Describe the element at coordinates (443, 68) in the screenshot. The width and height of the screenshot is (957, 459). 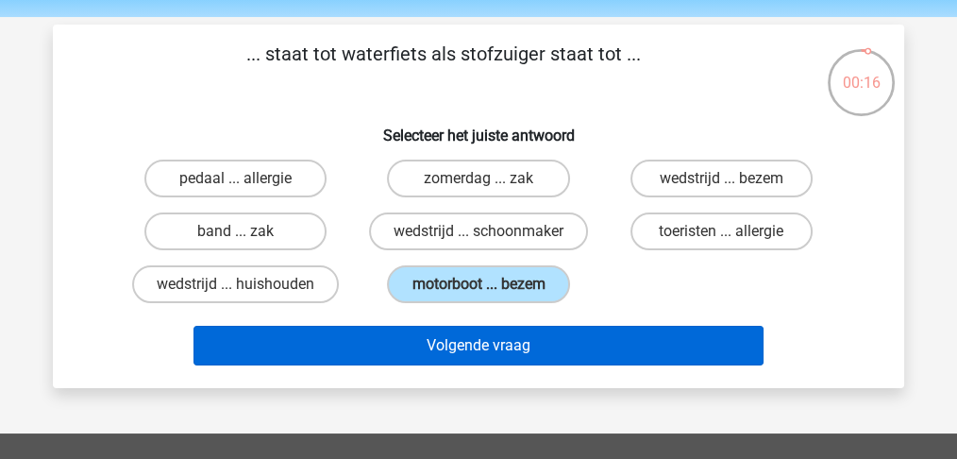
I see `p: ... staat tot waterfiets als stofzuiger staat tot ...` at that location.